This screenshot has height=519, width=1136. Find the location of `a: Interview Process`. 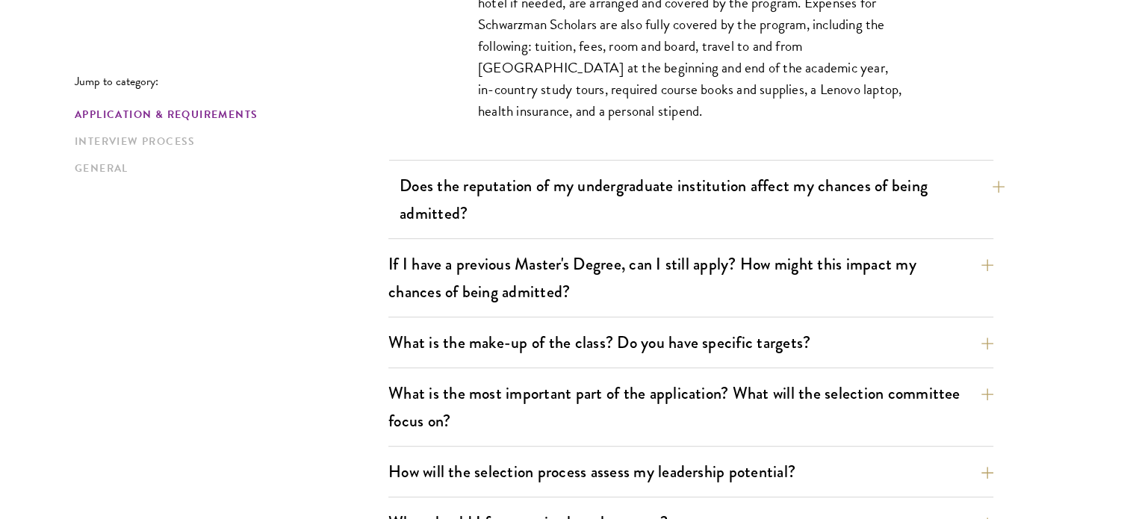

a: Interview Process is located at coordinates (227, 141).